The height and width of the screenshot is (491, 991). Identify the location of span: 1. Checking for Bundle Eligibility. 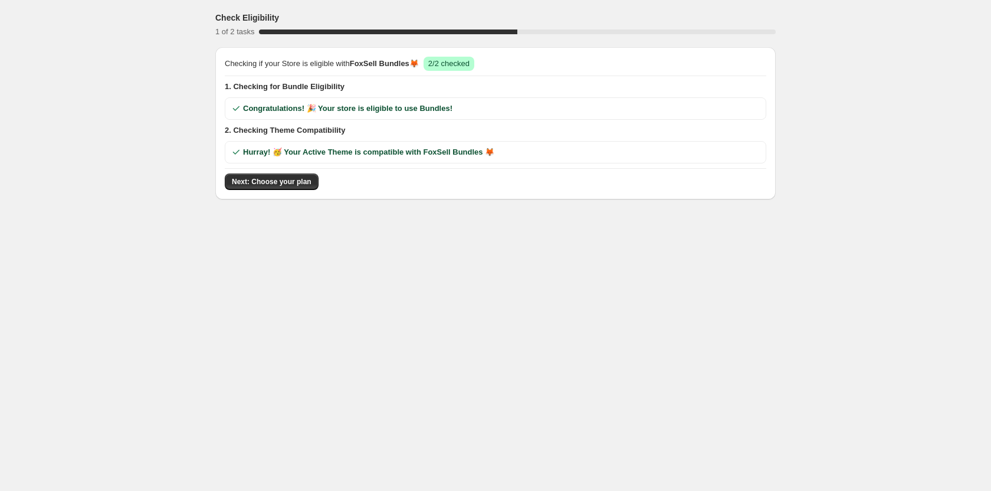
(496, 87).